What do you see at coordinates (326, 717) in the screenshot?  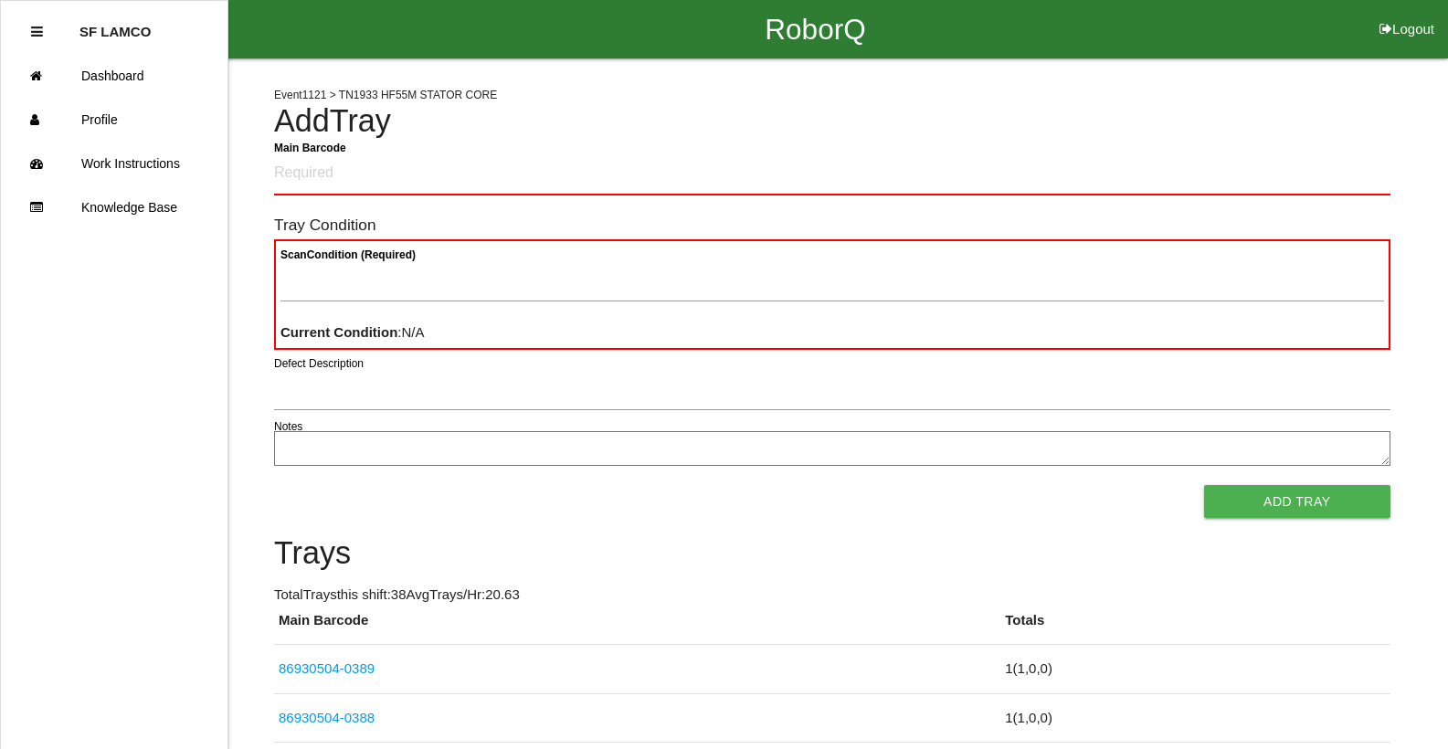 I see `a: 86930504-0388` at bounding box center [326, 717].